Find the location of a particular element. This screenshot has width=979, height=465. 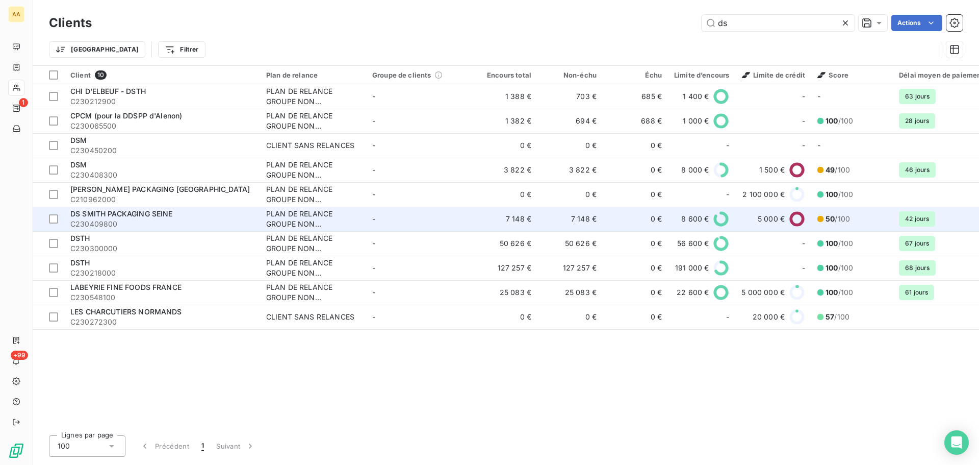

span: CHI D'ELBEUF - DSTH is located at coordinates (108, 91).